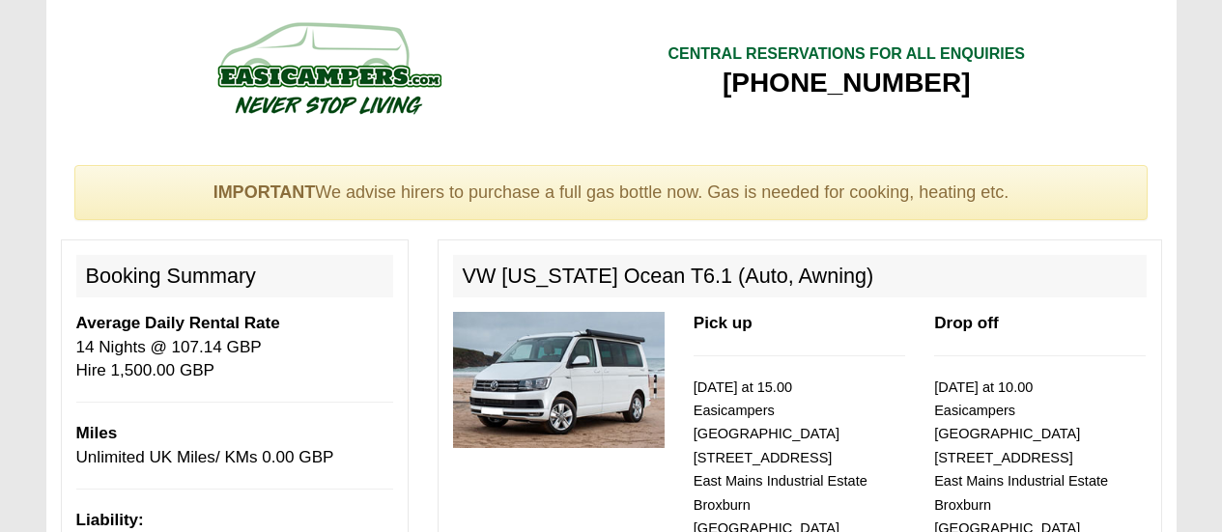  Describe the element at coordinates (235, 347) in the screenshot. I see `p: 14 Nights @ 107.14 GBP Hire 1,500.00 GBP` at that location.